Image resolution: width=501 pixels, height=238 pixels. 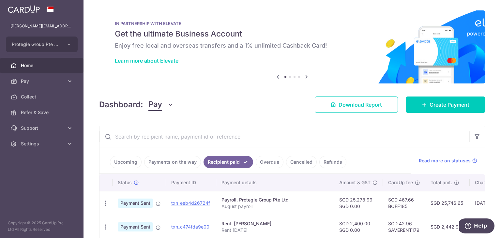 What do you see at coordinates (275, 206) in the screenshot?
I see `p: August payroll` at bounding box center [275, 206].